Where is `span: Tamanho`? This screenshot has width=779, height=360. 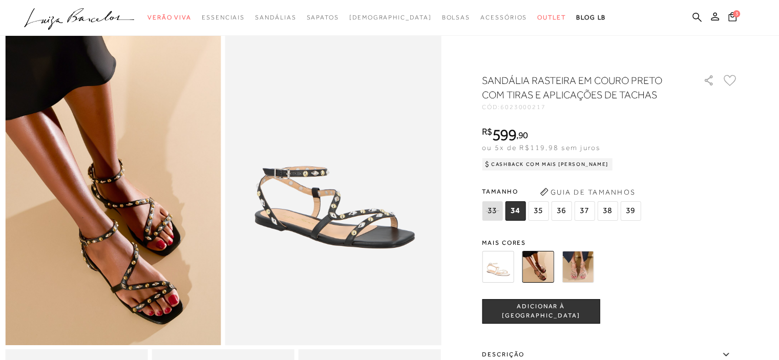 span: Tamanho is located at coordinates (563, 192).